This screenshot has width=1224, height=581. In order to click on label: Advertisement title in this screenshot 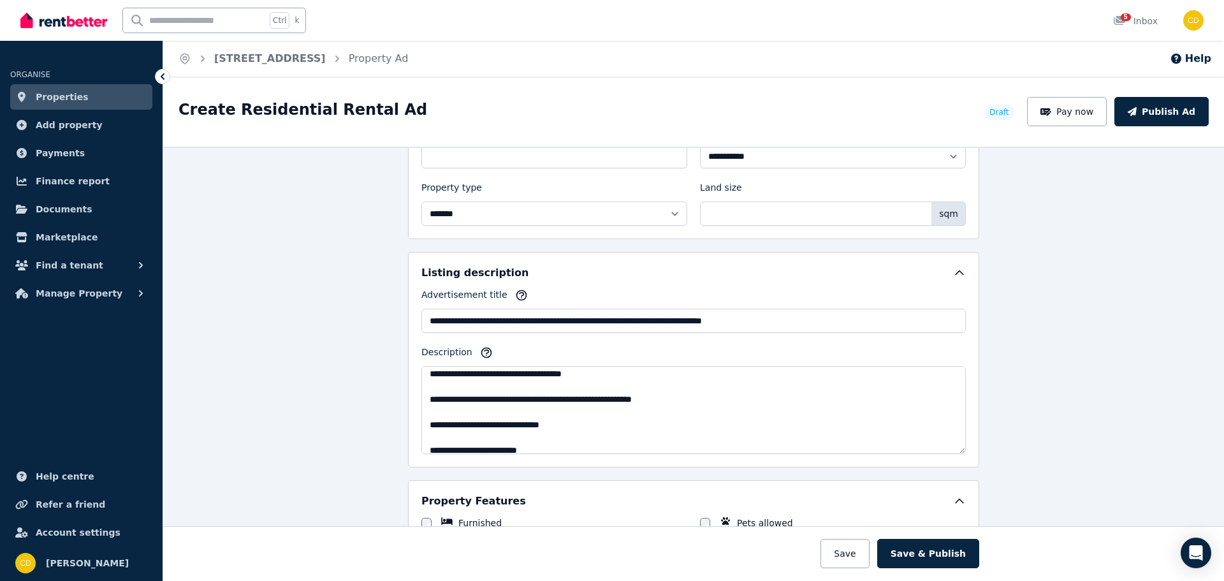, I will do `click(464, 297)`.